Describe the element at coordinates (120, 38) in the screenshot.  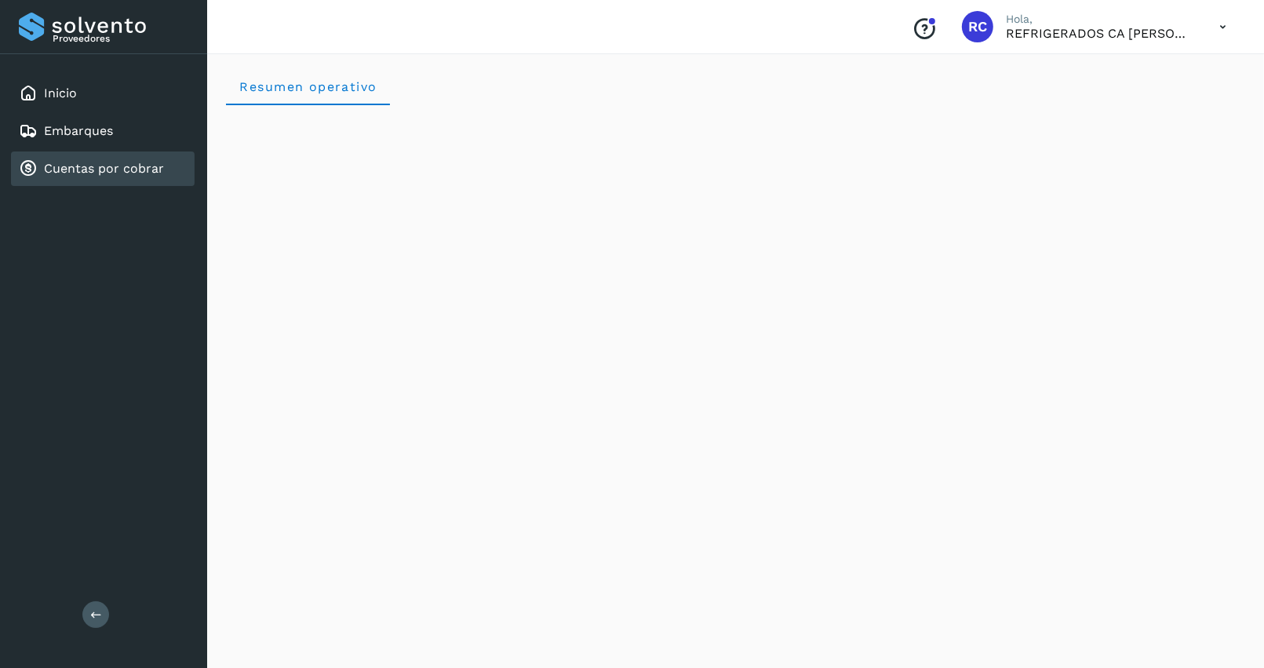
I see `p: Proveedores` at that location.